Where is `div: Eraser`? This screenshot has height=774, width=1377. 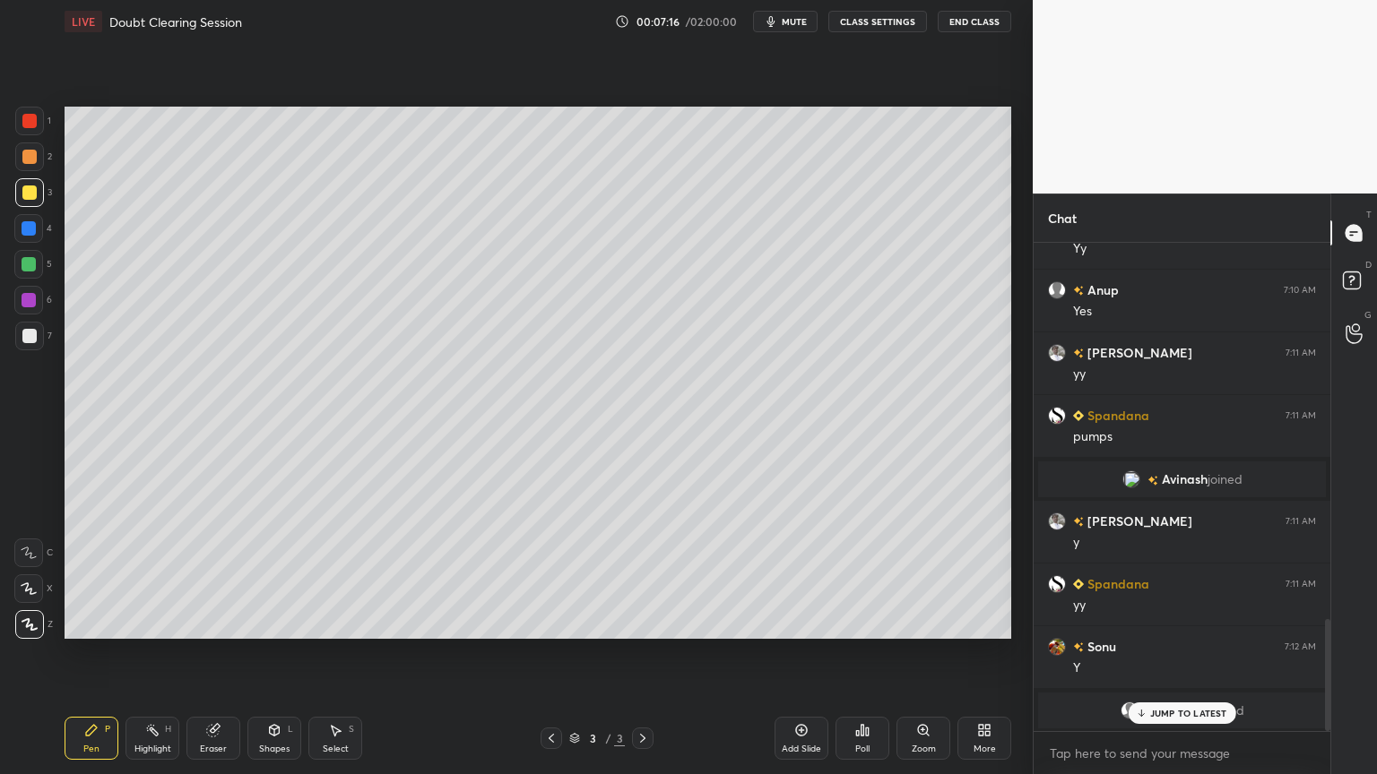 div: Eraser is located at coordinates (213, 749).